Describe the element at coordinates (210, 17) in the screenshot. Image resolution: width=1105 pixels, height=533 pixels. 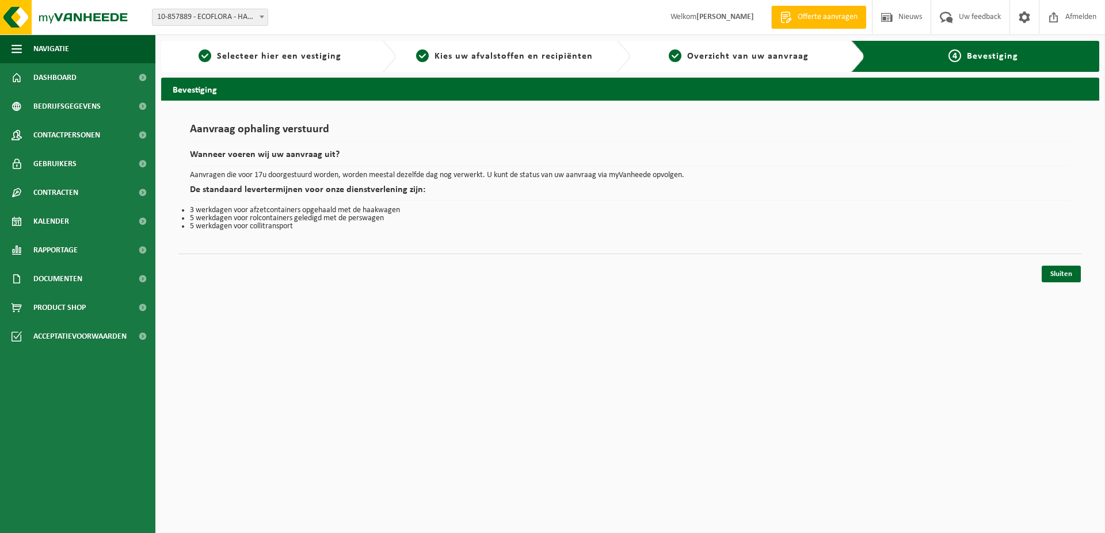
I see `span: 10-857889 - ECOFLORA - HALLE` at that location.